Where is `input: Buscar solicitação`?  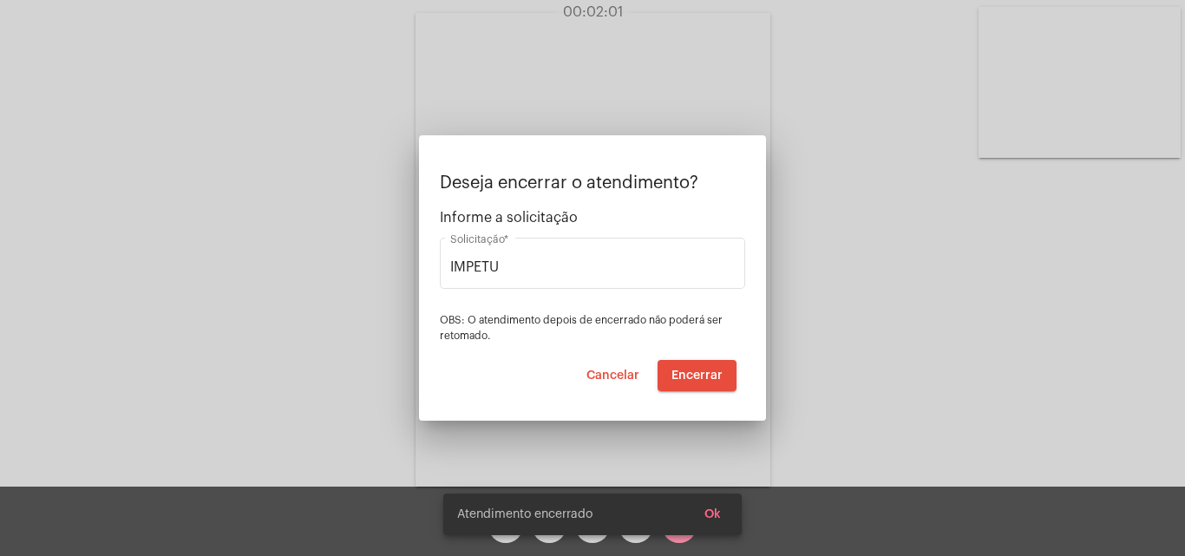
input: Buscar solicitação is located at coordinates (593, 267).